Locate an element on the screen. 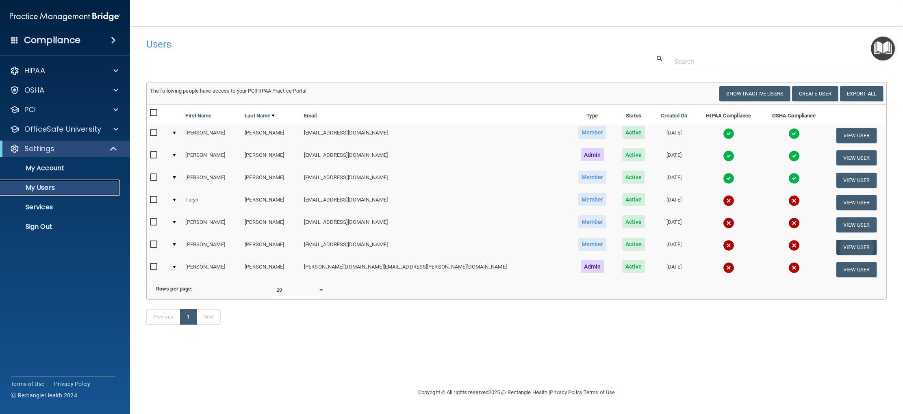 The width and height of the screenshot is (903, 414). th: Type is located at coordinates (592, 115).